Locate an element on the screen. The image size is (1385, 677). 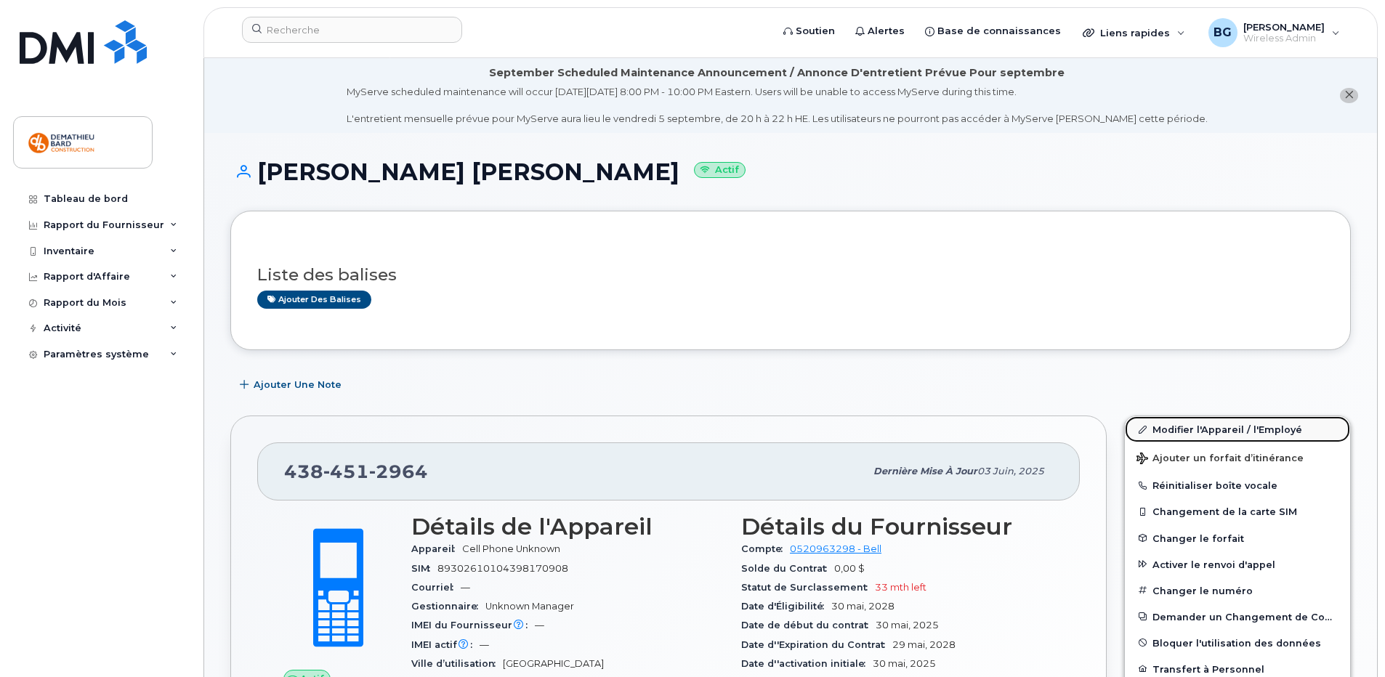
a: Modifier l'Appareil / l'Employé is located at coordinates (1238, 429).